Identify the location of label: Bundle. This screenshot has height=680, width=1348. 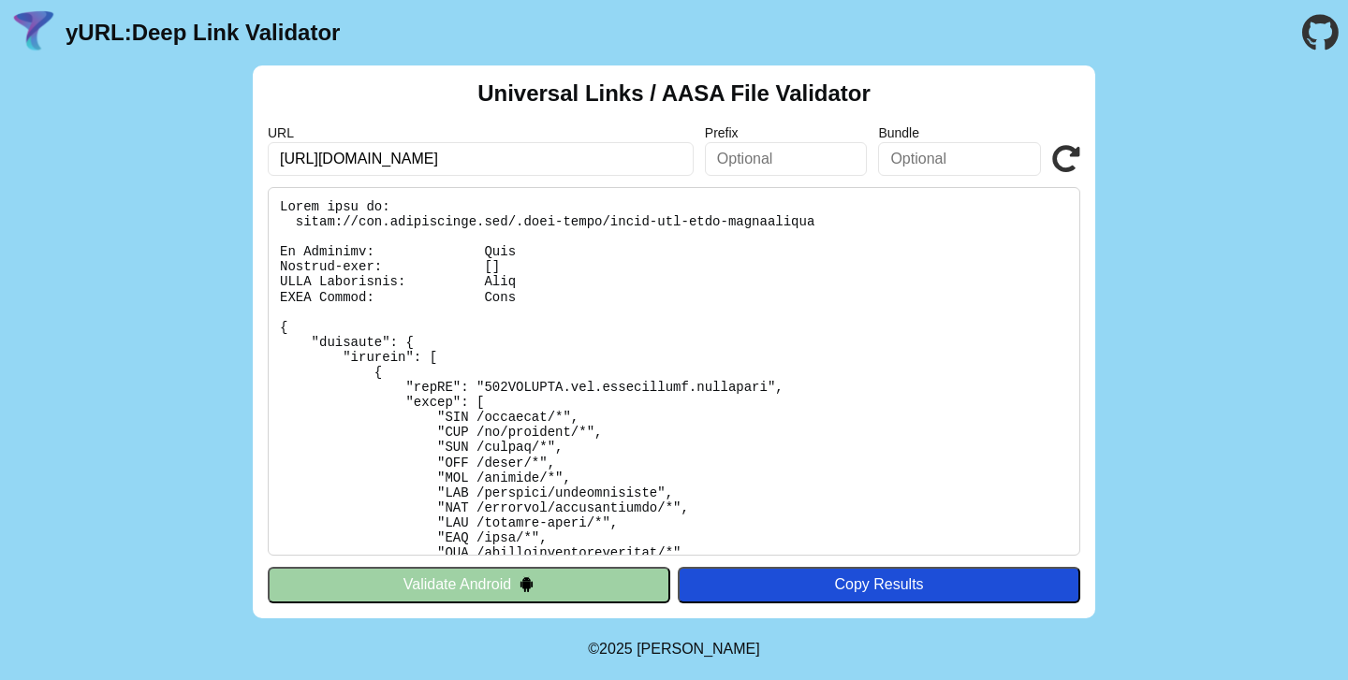
(959, 133).